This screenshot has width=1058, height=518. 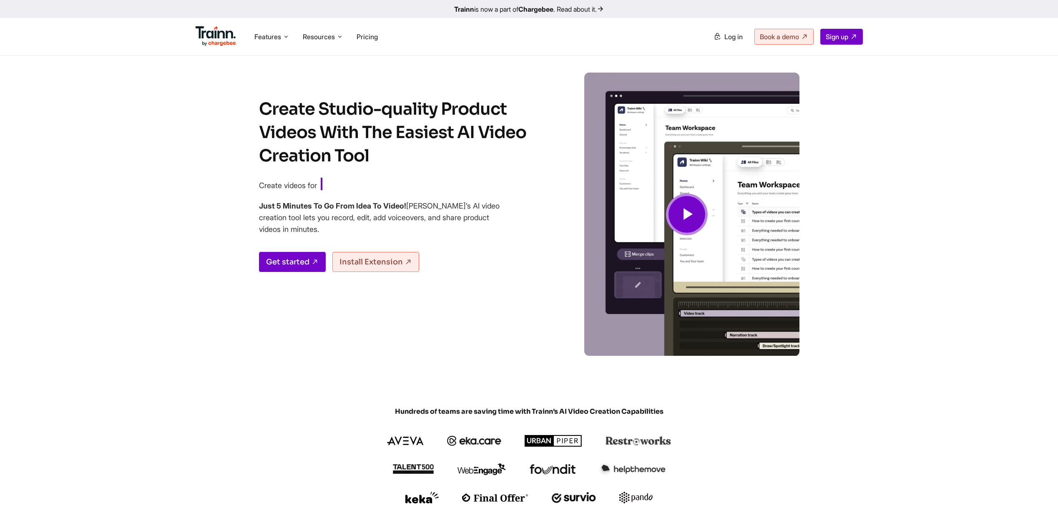 I want to click on span: Log in, so click(x=733, y=37).